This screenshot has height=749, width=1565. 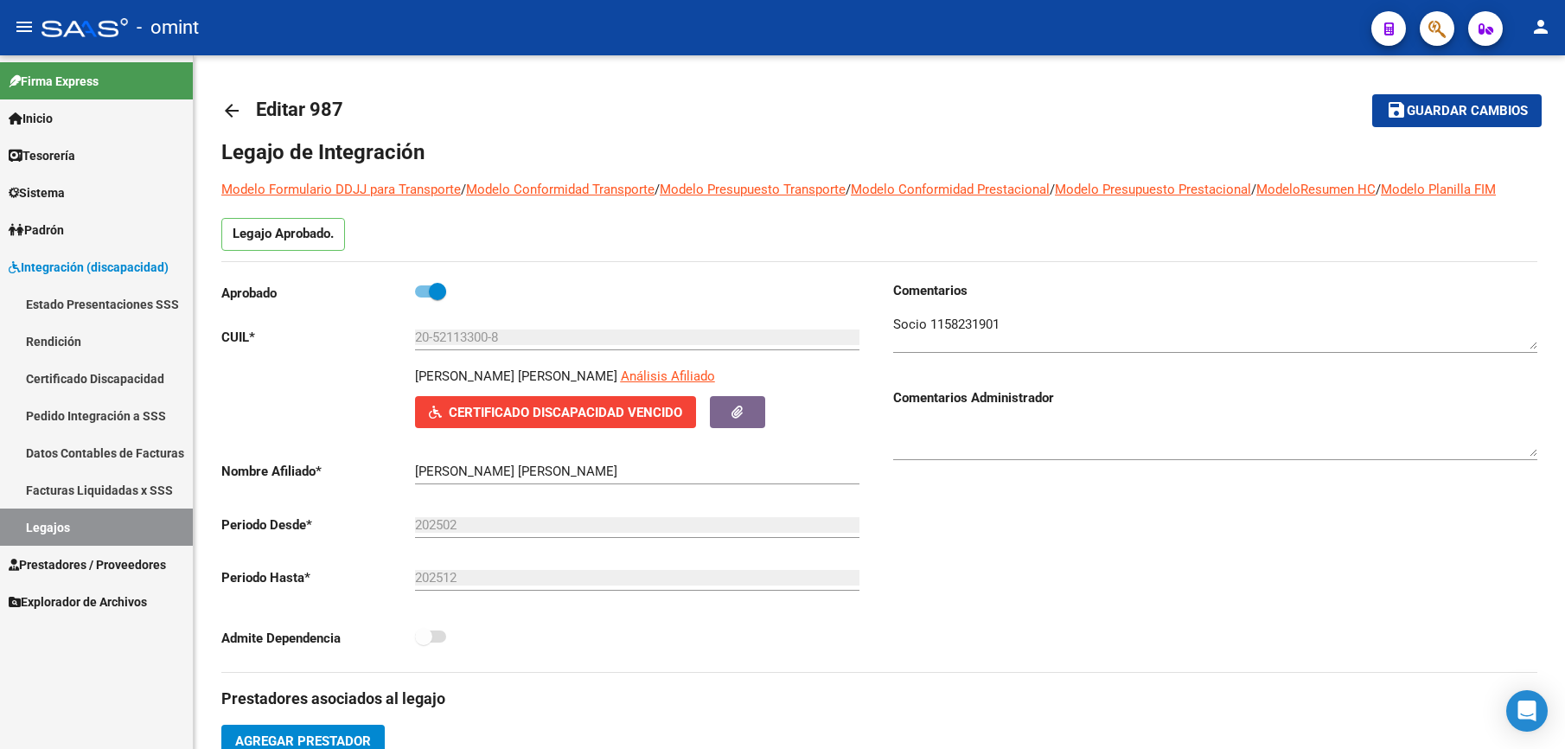 What do you see at coordinates (1214, 290) in the screenshot?
I see `h3: Comentarios` at bounding box center [1214, 290].